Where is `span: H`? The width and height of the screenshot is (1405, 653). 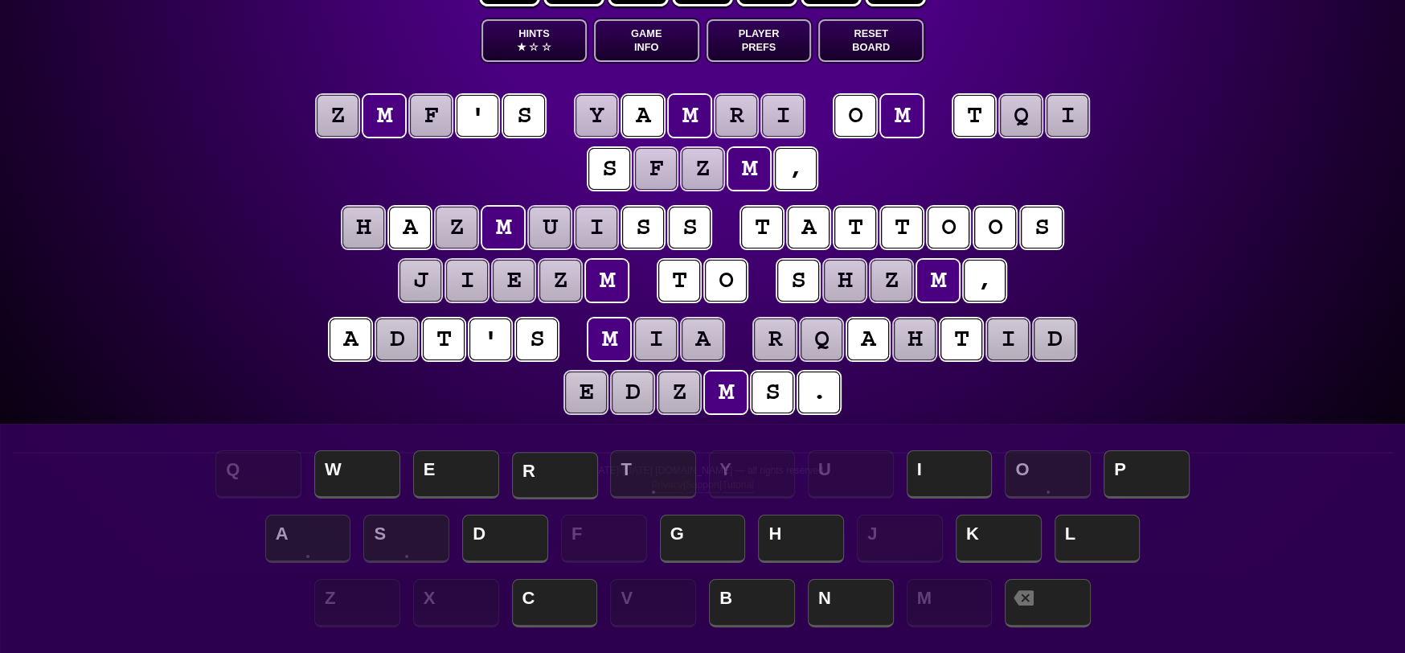
span: H is located at coordinates (801, 539).